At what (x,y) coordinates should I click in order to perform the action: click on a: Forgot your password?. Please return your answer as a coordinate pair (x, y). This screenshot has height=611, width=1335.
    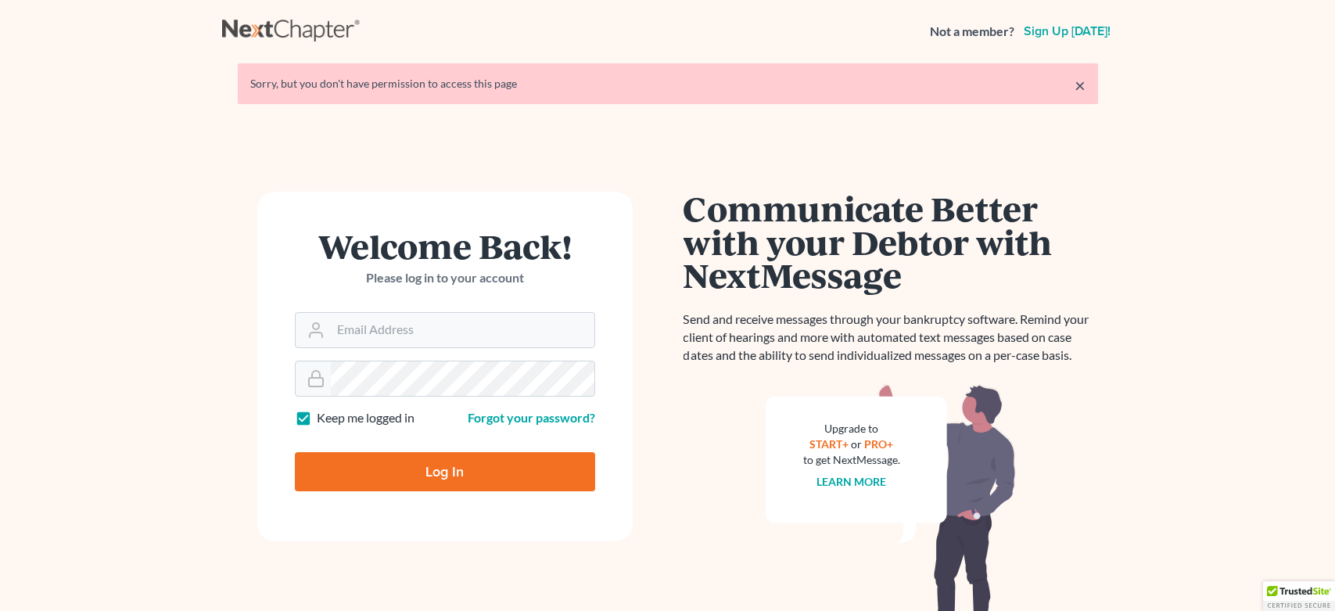
    Looking at the image, I should click on (531, 417).